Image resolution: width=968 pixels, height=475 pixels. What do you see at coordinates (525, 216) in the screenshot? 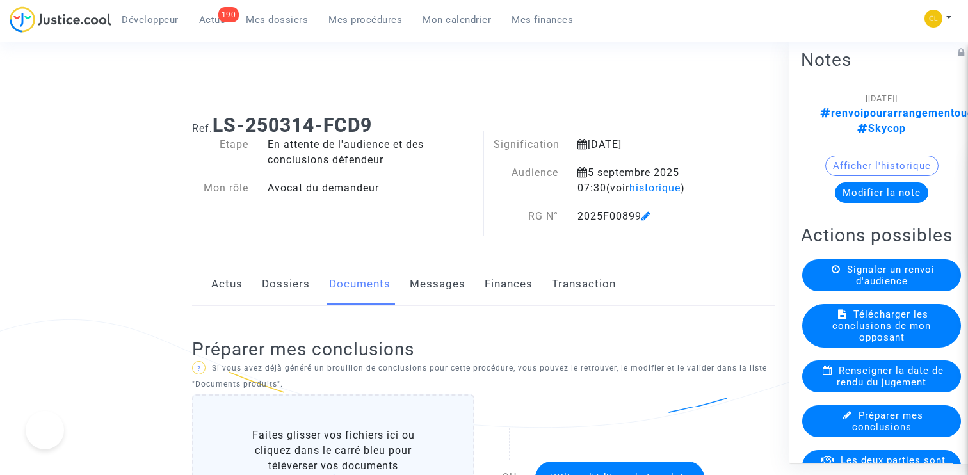
I see `div: RG N°` at bounding box center [525, 216].